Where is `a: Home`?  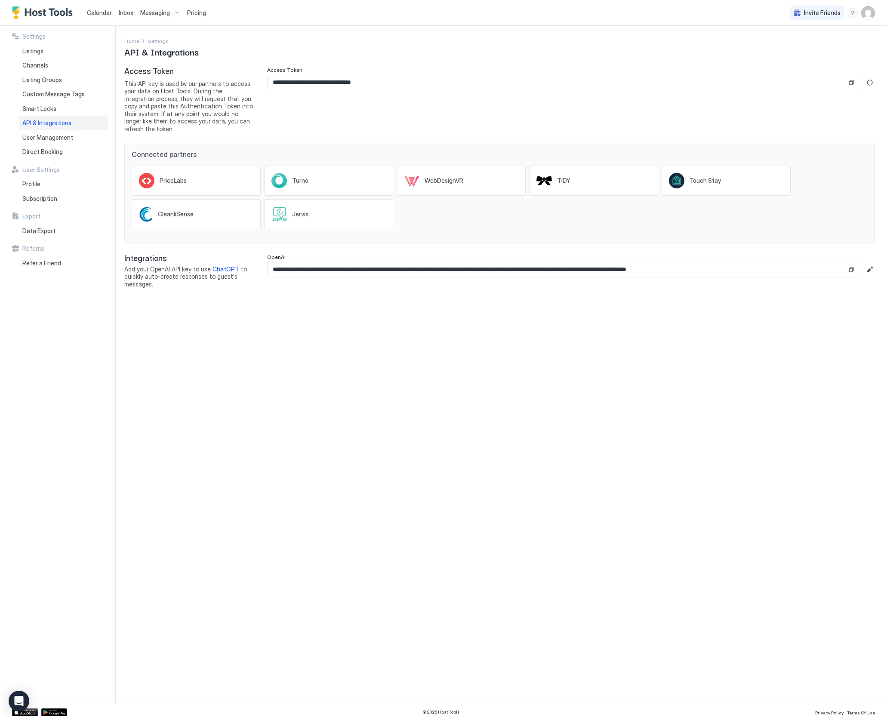
a: Home is located at coordinates (132, 40).